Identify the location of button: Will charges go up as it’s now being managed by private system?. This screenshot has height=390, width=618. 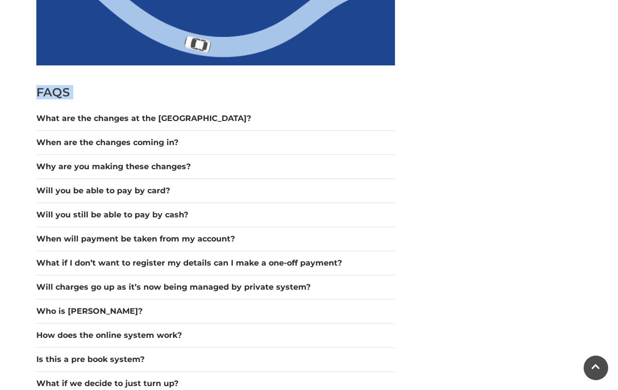
(216, 287).